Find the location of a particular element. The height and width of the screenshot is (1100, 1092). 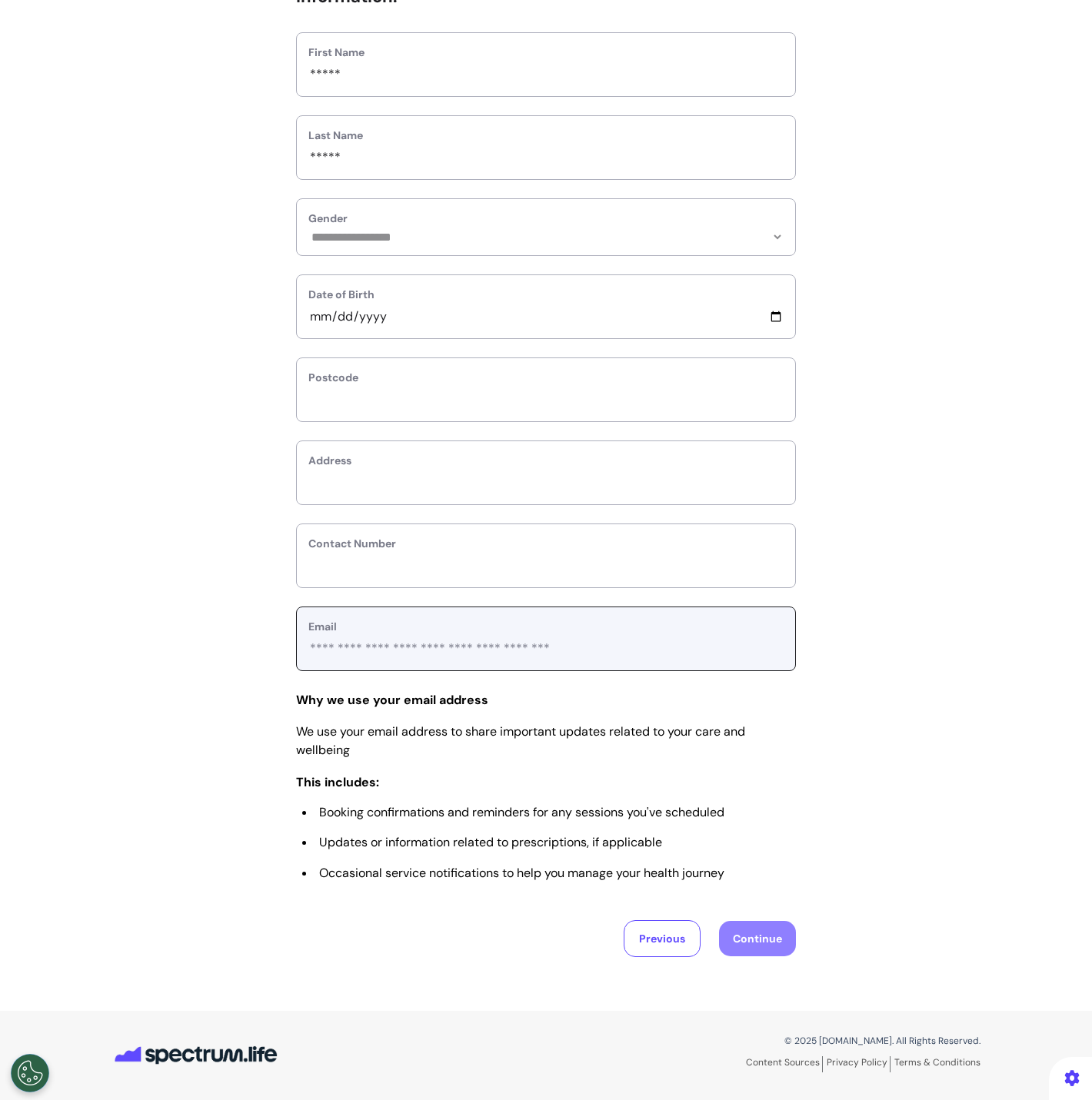

button: Open Preferences is located at coordinates (30, 1074).